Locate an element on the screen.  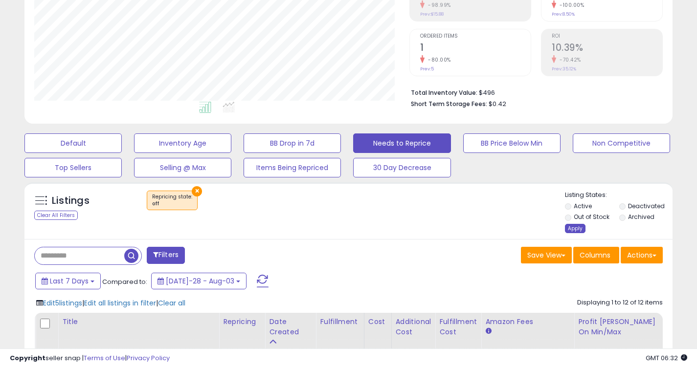
b: Short Term Storage Fees: is located at coordinates (449, 104).